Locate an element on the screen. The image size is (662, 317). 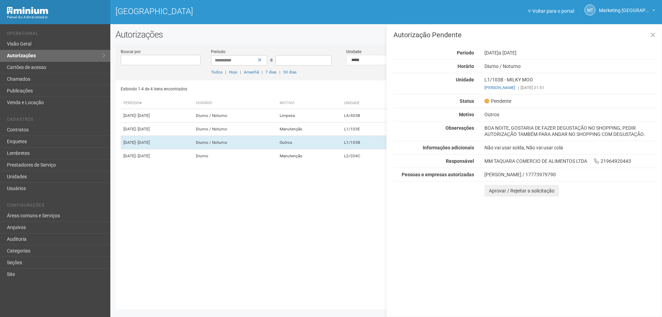
a: 30 dias is located at coordinates (290, 72).